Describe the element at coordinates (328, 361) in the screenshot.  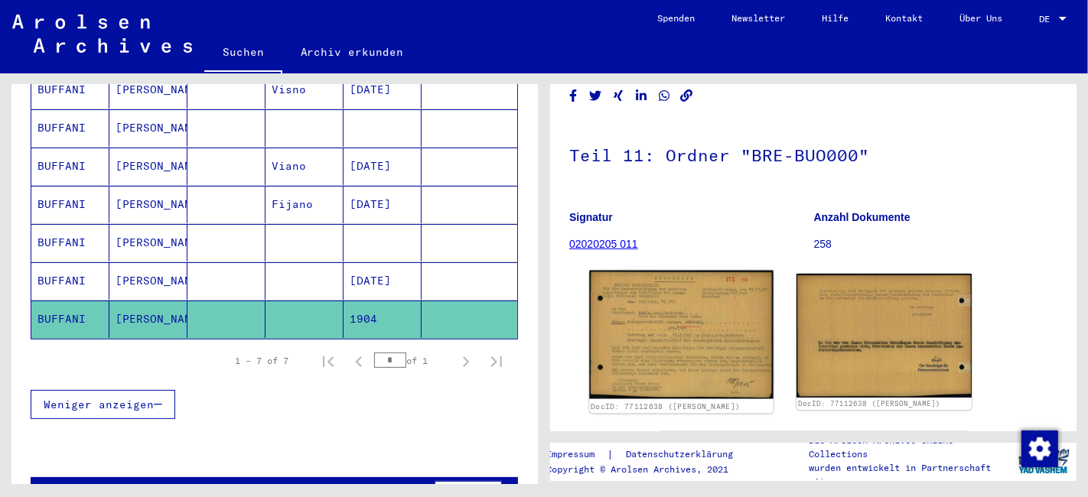
I see `button: First page` at that location.